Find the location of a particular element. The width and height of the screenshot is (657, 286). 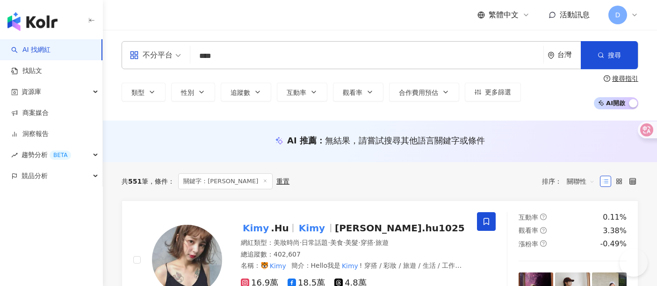

span: rise is located at coordinates (15, 155).